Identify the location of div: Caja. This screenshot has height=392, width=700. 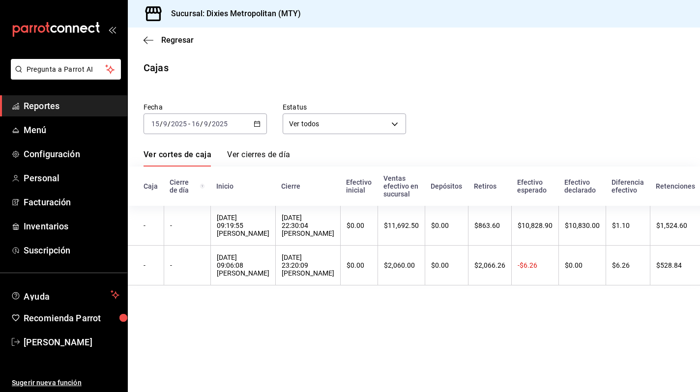
(150, 186).